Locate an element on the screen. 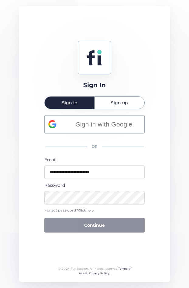 This screenshot has width=189, height=288. span: Sign in is located at coordinates (70, 103).